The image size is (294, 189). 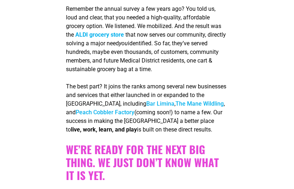 I want to click on span: that now serves our community, directly solving a major need, so click(x=146, y=39).